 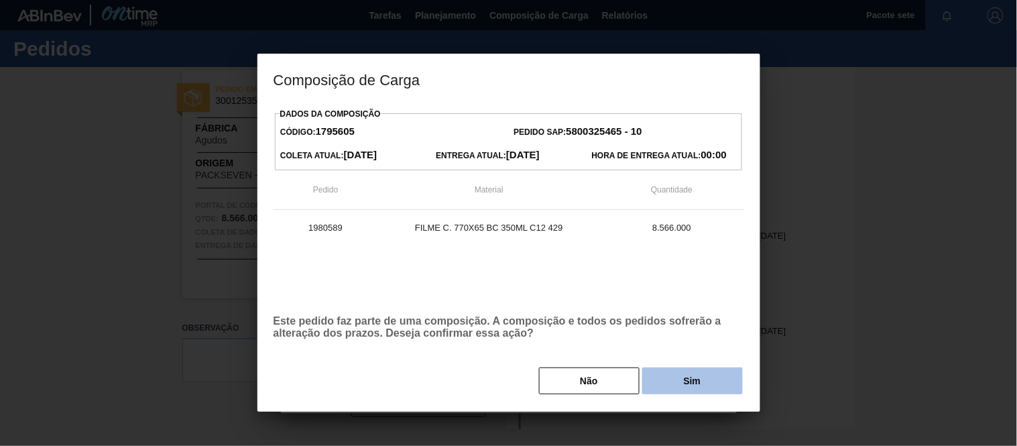 What do you see at coordinates (672, 227) in the screenshot?
I see `font: 8.566.000` at bounding box center [672, 227].